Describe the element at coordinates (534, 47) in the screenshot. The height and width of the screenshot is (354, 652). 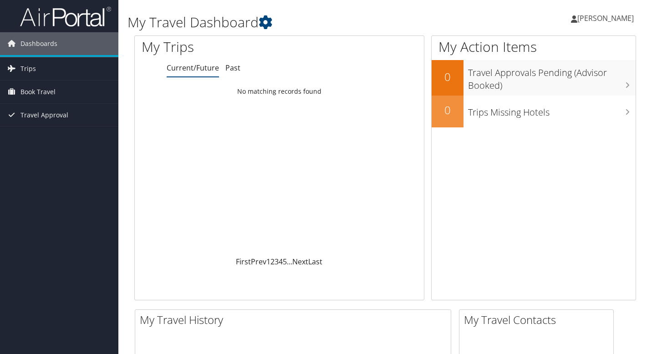
I see `h1: My Action Items` at that location.